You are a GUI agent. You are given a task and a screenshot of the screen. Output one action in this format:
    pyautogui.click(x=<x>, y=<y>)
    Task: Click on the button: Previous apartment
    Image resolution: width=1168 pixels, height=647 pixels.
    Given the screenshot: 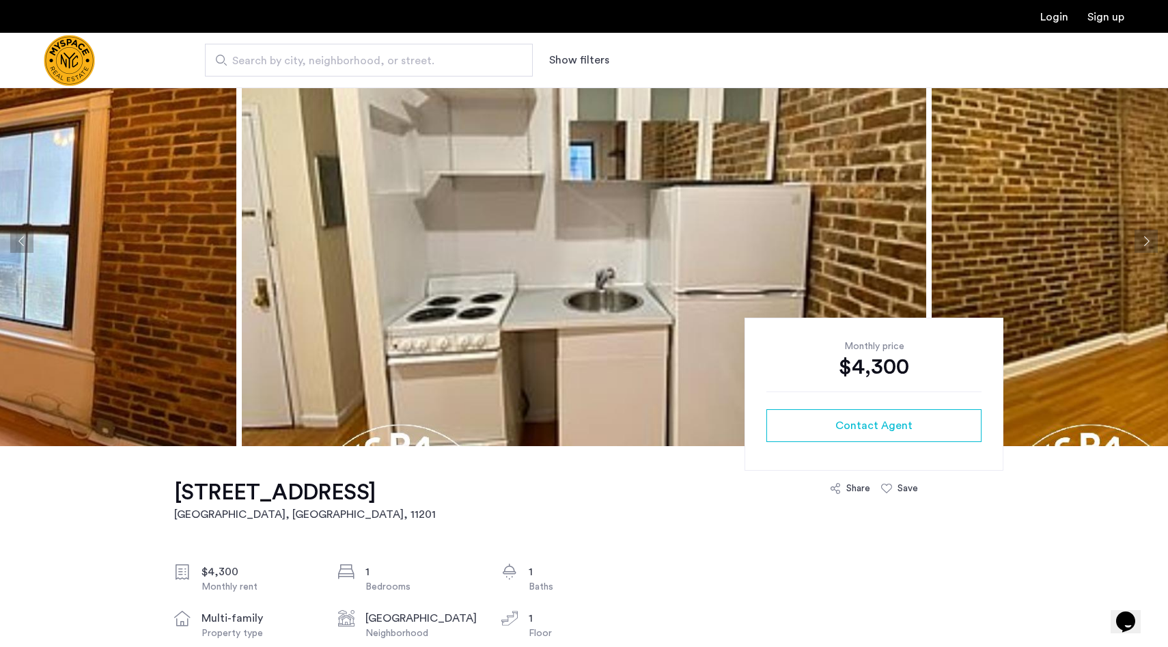 What is the action you would take?
    pyautogui.click(x=22, y=241)
    